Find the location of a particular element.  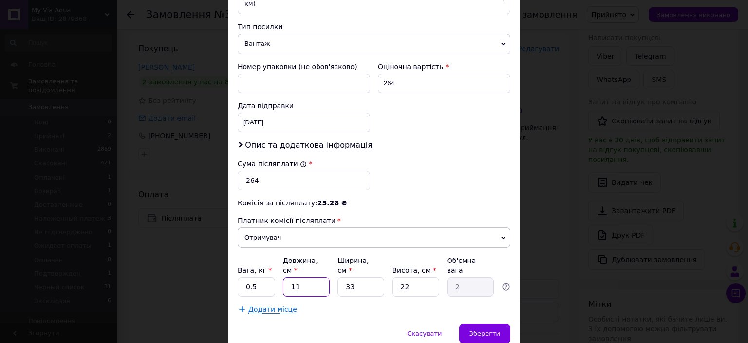

div: Номер упаковки (не обов'язково) is located at coordinates (304, 67).